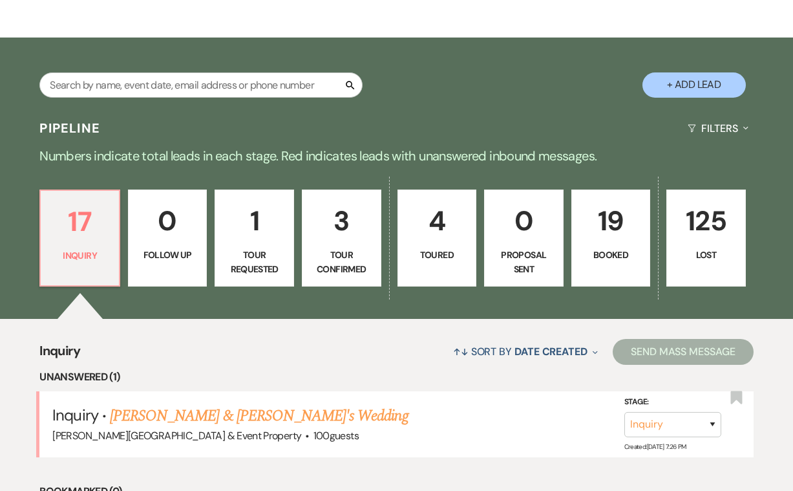 Image resolution: width=793 pixels, height=491 pixels. Describe the element at coordinates (551, 351) in the screenshot. I see `span: Date Created` at that location.